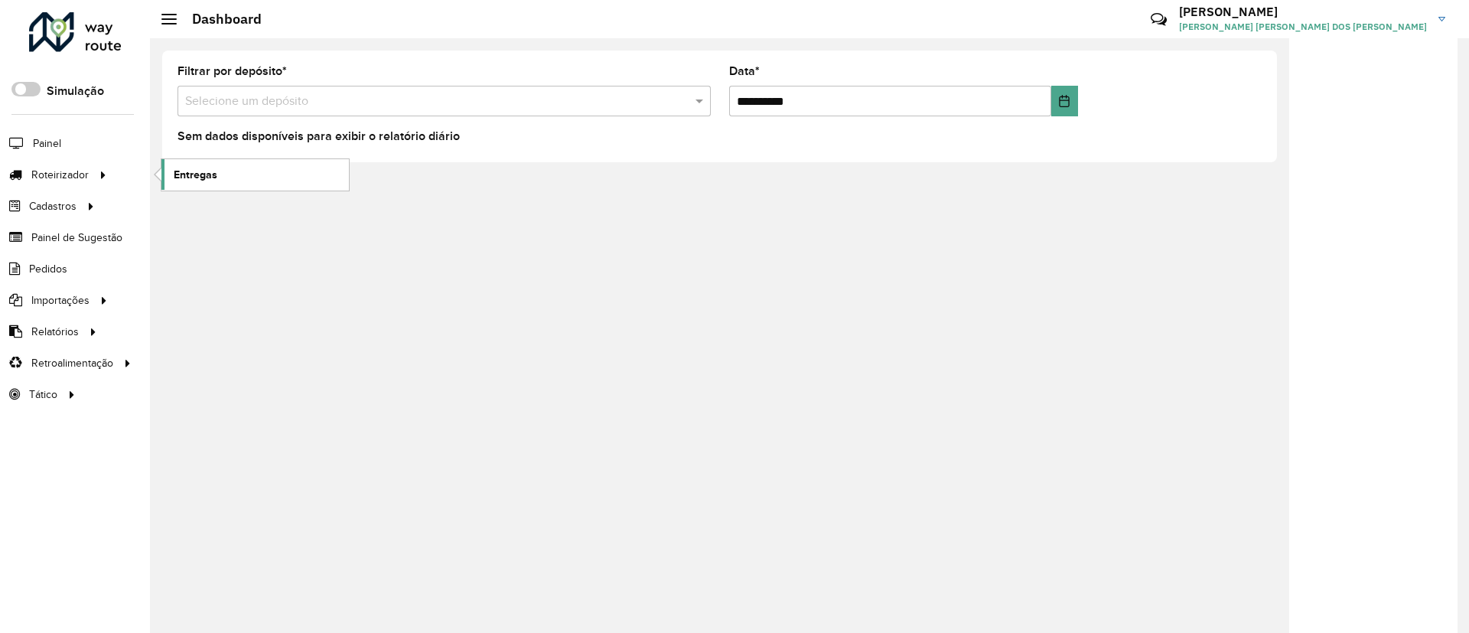 Image resolution: width=1469 pixels, height=633 pixels. What do you see at coordinates (60, 300) in the screenshot?
I see `span: Importações` at bounding box center [60, 300].